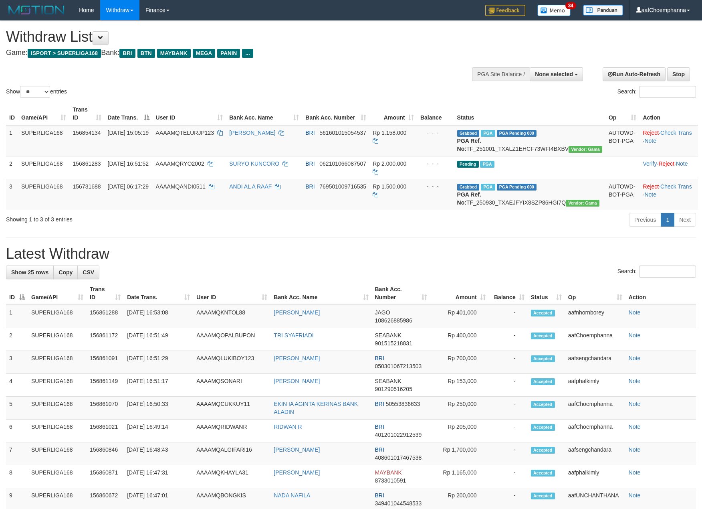 This screenshot has width=702, height=509. What do you see at coordinates (17, 385) in the screenshot?
I see `td: 4` at bounding box center [17, 385].